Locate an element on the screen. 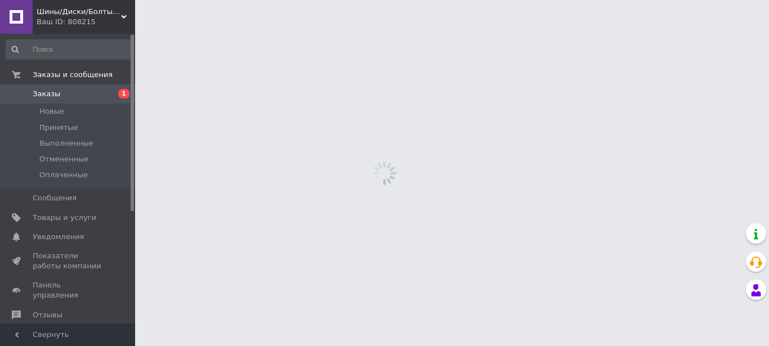 The image size is (769, 346). span: Новые is located at coordinates (52, 111).